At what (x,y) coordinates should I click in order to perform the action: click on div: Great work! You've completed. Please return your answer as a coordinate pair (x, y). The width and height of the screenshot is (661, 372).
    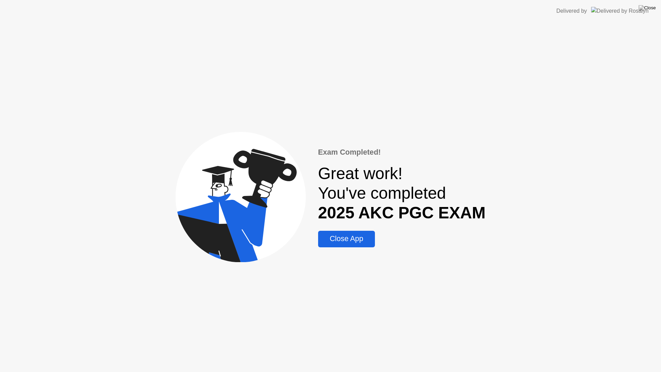
    Looking at the image, I should click on (402, 193).